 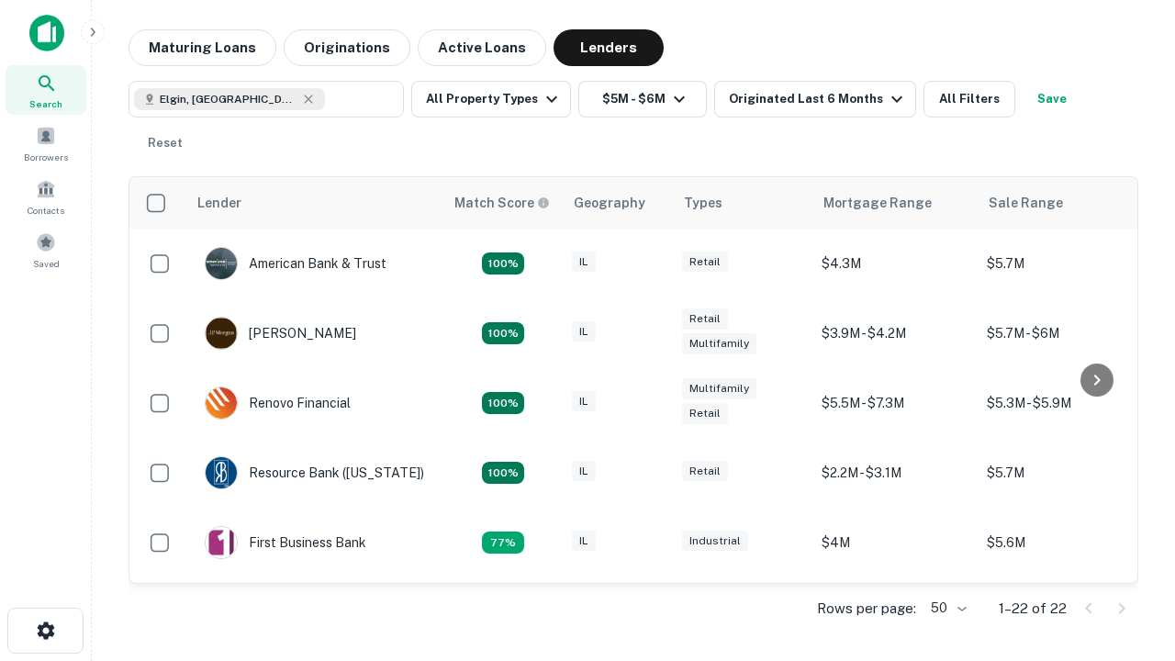 What do you see at coordinates (286, 543) in the screenshot?
I see `div: First Business Bank` at bounding box center [286, 543].